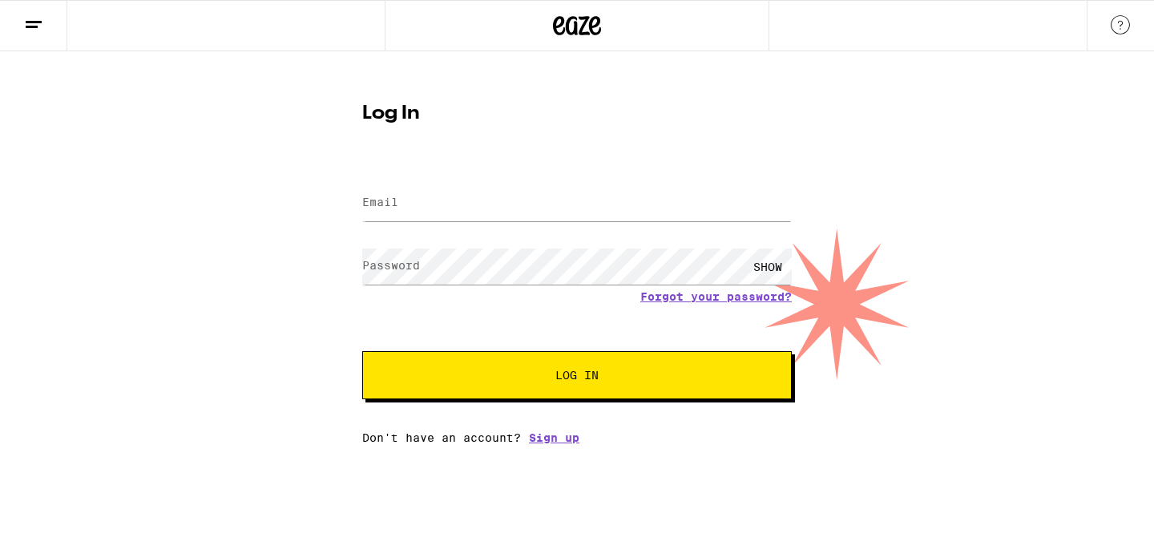 The height and width of the screenshot is (554, 1154). I want to click on input: Email, so click(577, 203).